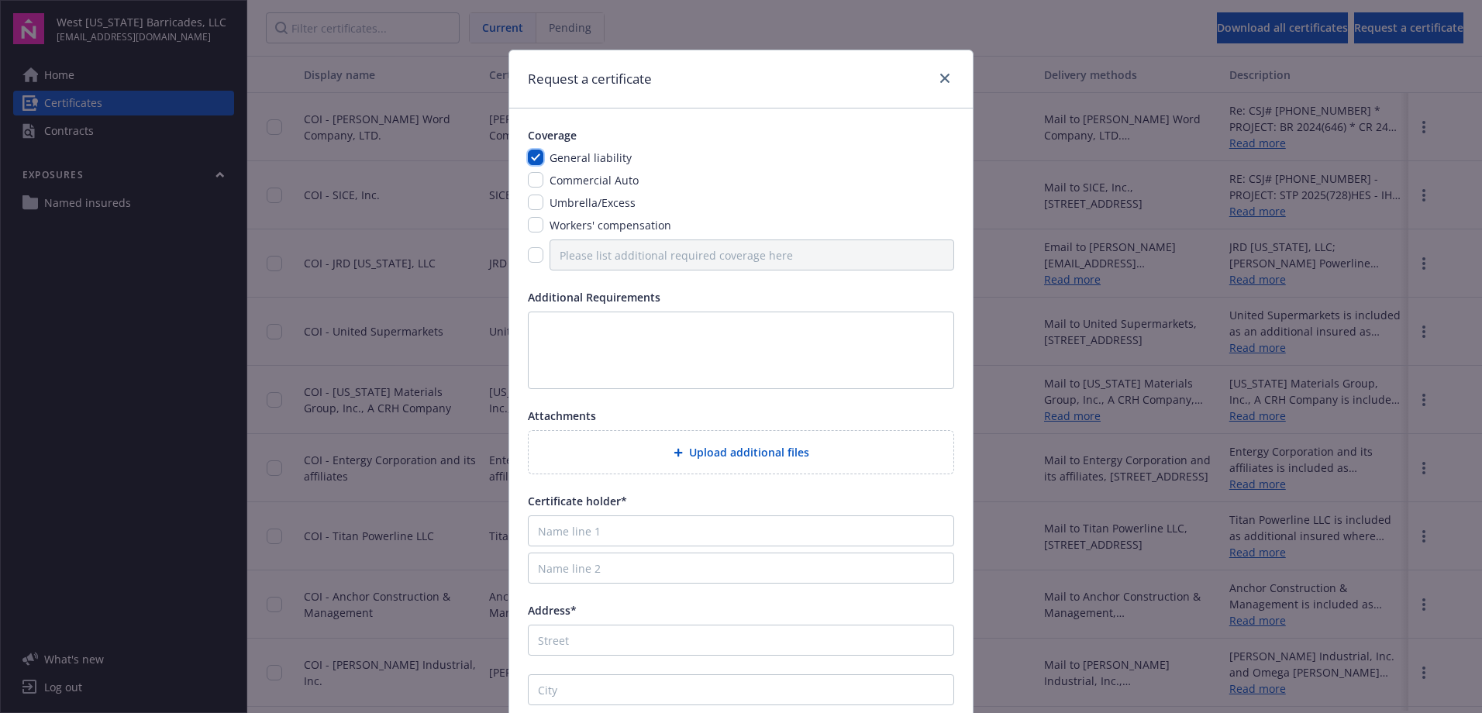  What do you see at coordinates (741, 690) in the screenshot?
I see `input: City` at bounding box center [741, 690].